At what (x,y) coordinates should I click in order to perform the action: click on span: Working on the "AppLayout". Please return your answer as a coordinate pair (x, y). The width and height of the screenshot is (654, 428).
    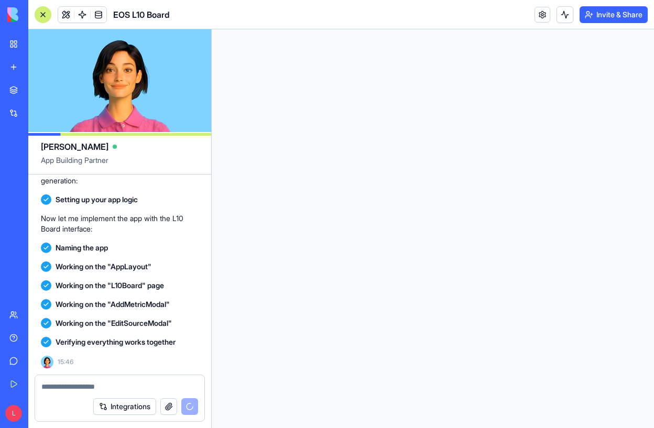
    Looking at the image, I should click on (103, 267).